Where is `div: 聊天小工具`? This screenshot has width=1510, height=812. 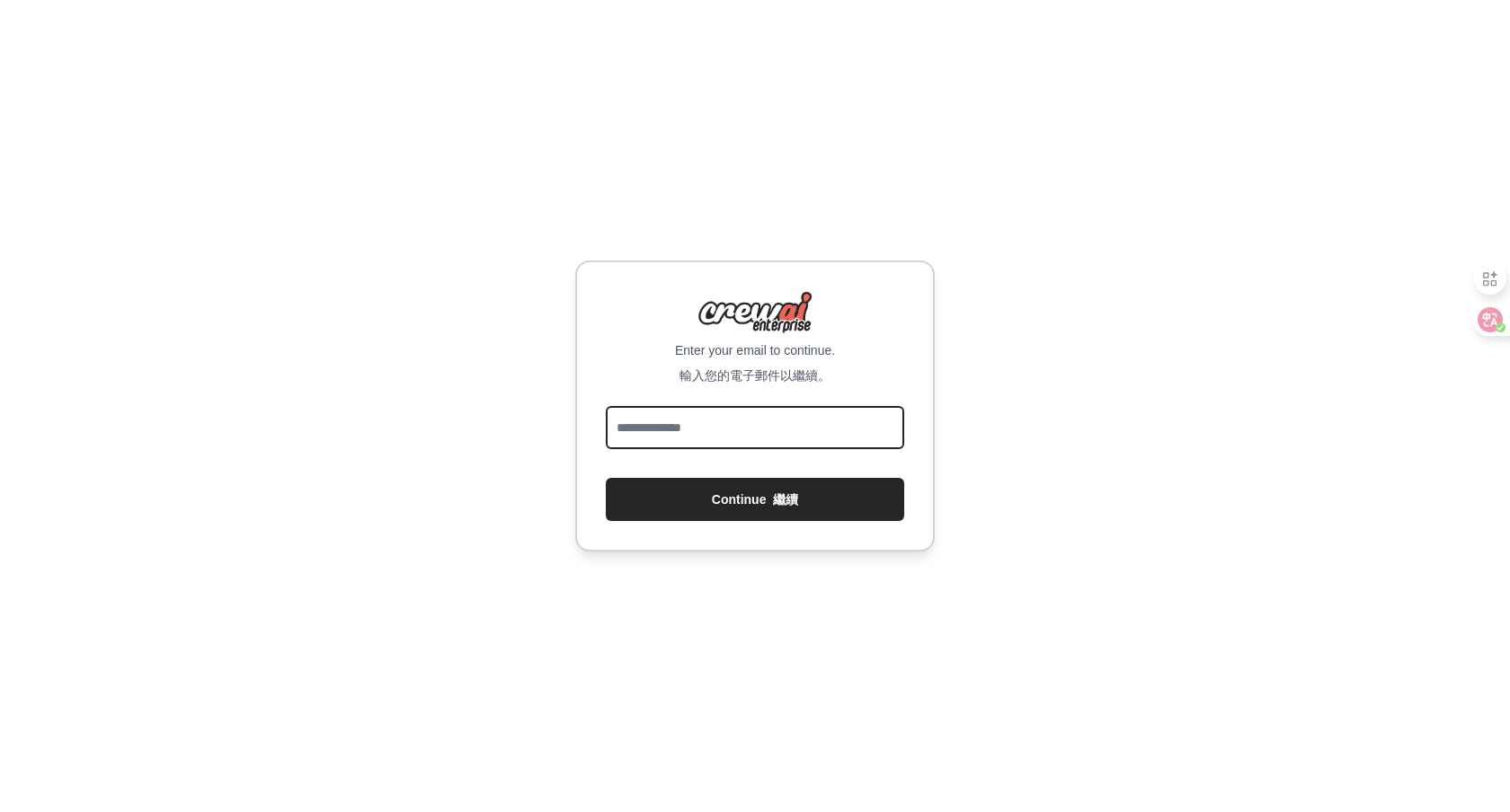
div: 聊天小工具 is located at coordinates (1466, 770).